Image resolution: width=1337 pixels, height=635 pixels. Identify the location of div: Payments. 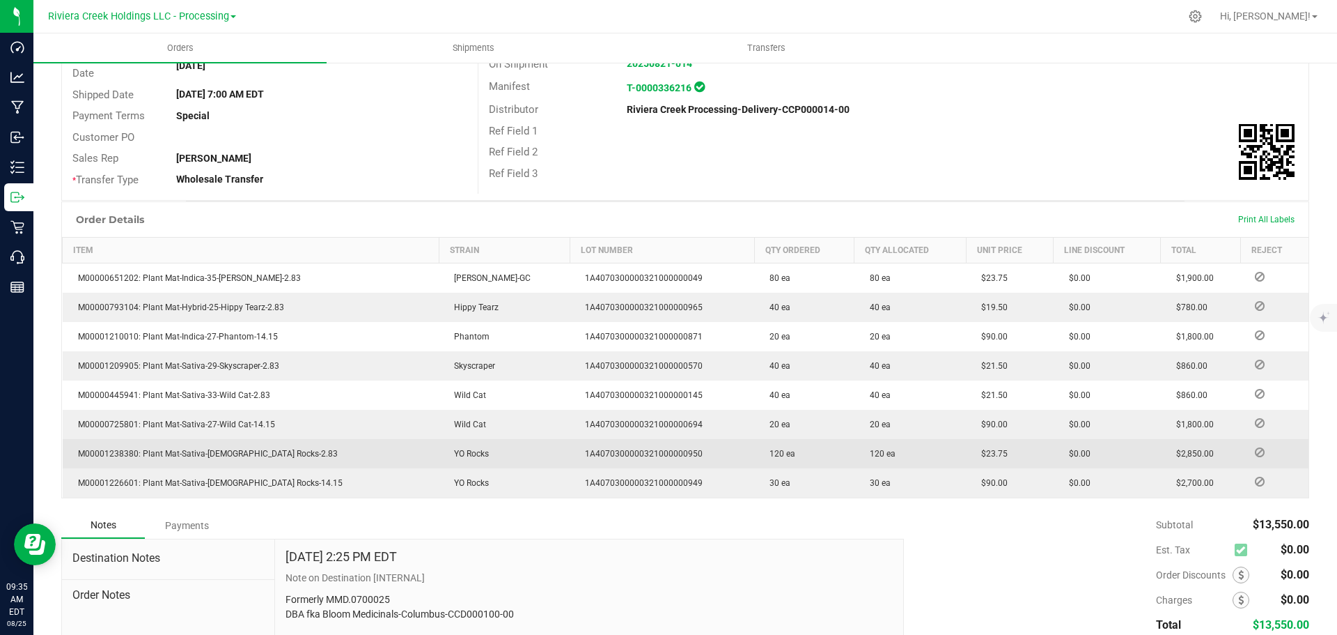
(187, 525).